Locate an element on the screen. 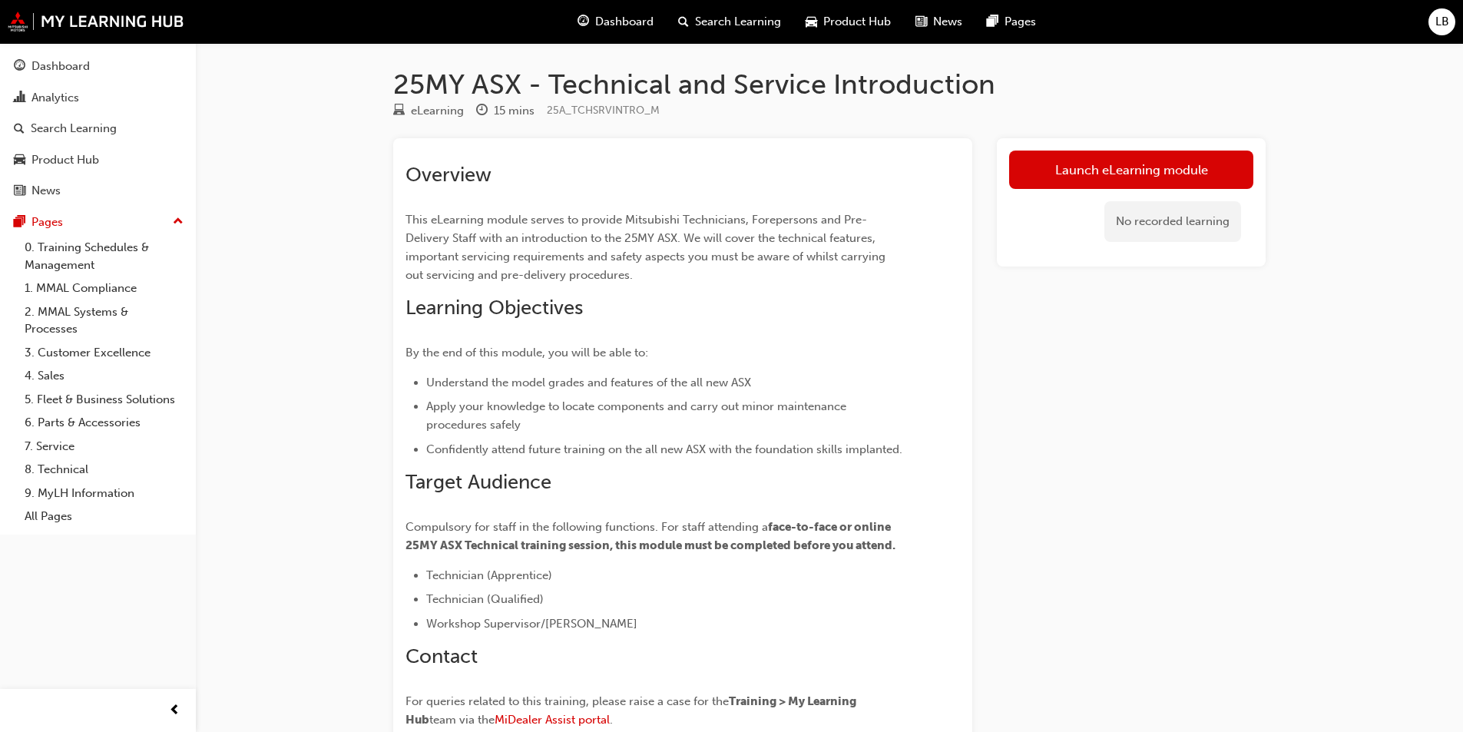 This screenshot has width=1463, height=732. div: Pages is located at coordinates (47, 222).